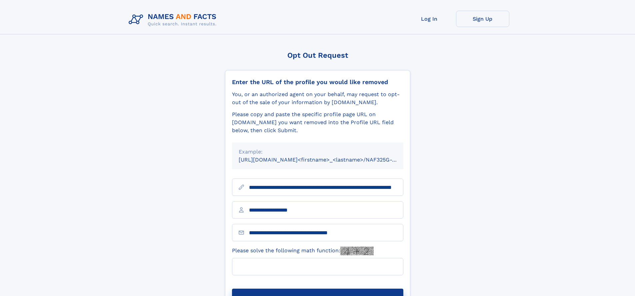 This screenshot has width=635, height=296. I want to click on div: Opt Out Request, so click(318, 55).